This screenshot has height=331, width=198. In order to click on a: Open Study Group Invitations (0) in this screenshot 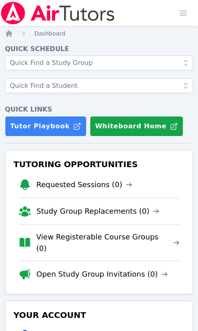, I will do `click(102, 275)`.